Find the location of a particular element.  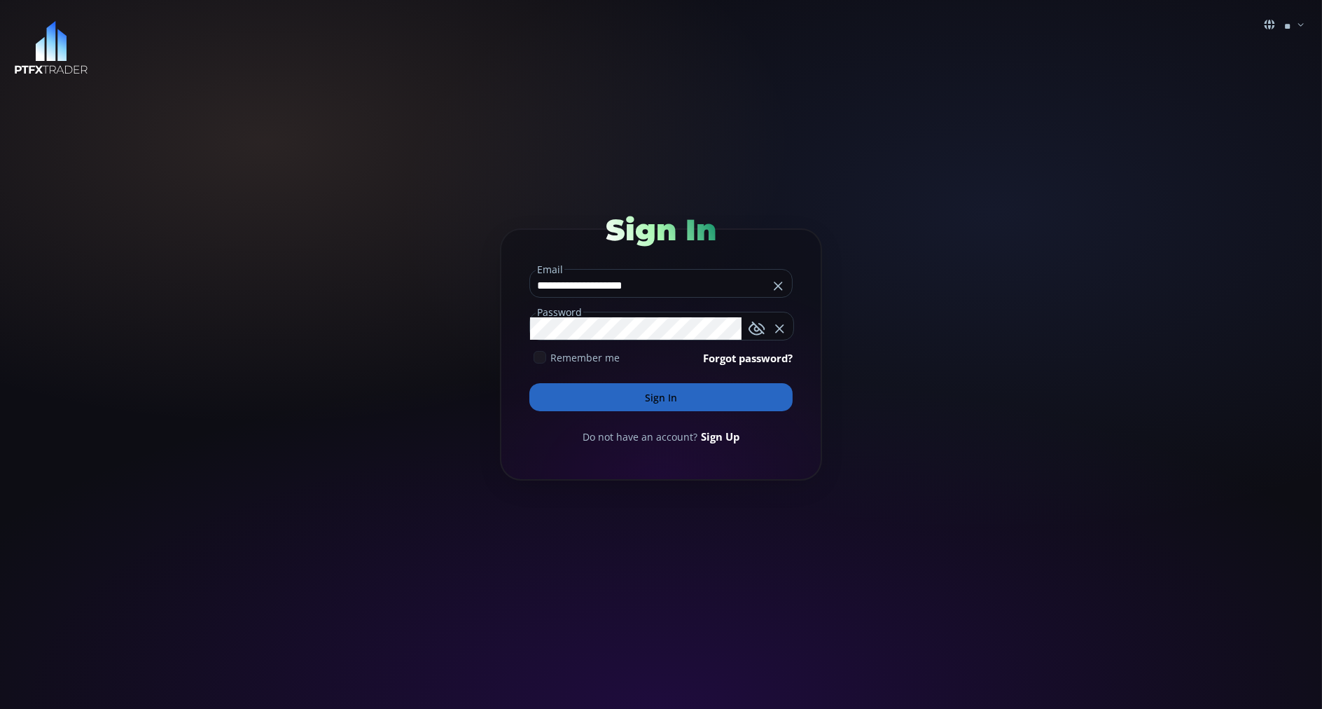

a: Sign Up is located at coordinates (720, 436).